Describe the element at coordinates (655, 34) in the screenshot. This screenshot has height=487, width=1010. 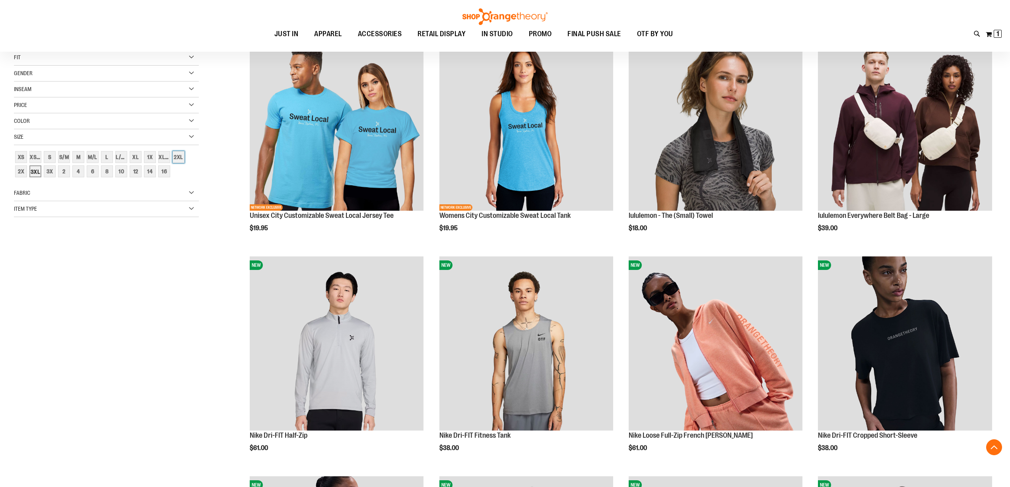
I see `span: OTF BY YOU` at that location.